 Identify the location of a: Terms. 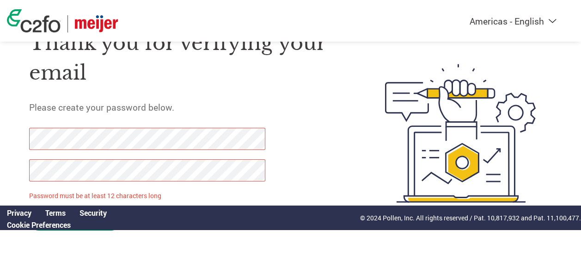
(56, 212).